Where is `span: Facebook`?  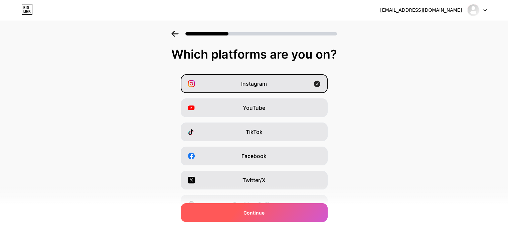 span: Facebook is located at coordinates (254, 156).